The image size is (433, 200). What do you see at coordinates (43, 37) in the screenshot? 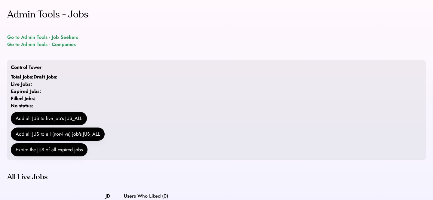
I see `div: Go to Admin Tools - Job Seekers` at bounding box center [43, 37].